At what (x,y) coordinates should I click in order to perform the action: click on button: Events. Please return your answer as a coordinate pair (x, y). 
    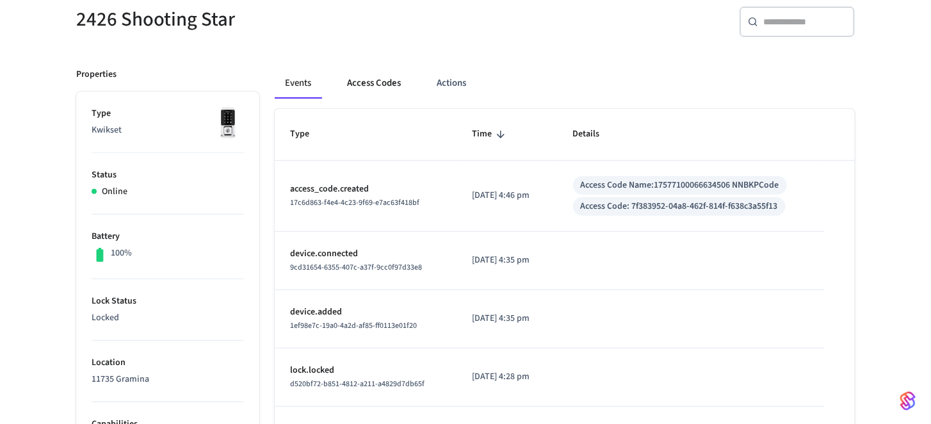
    Looking at the image, I should click on (298, 83).